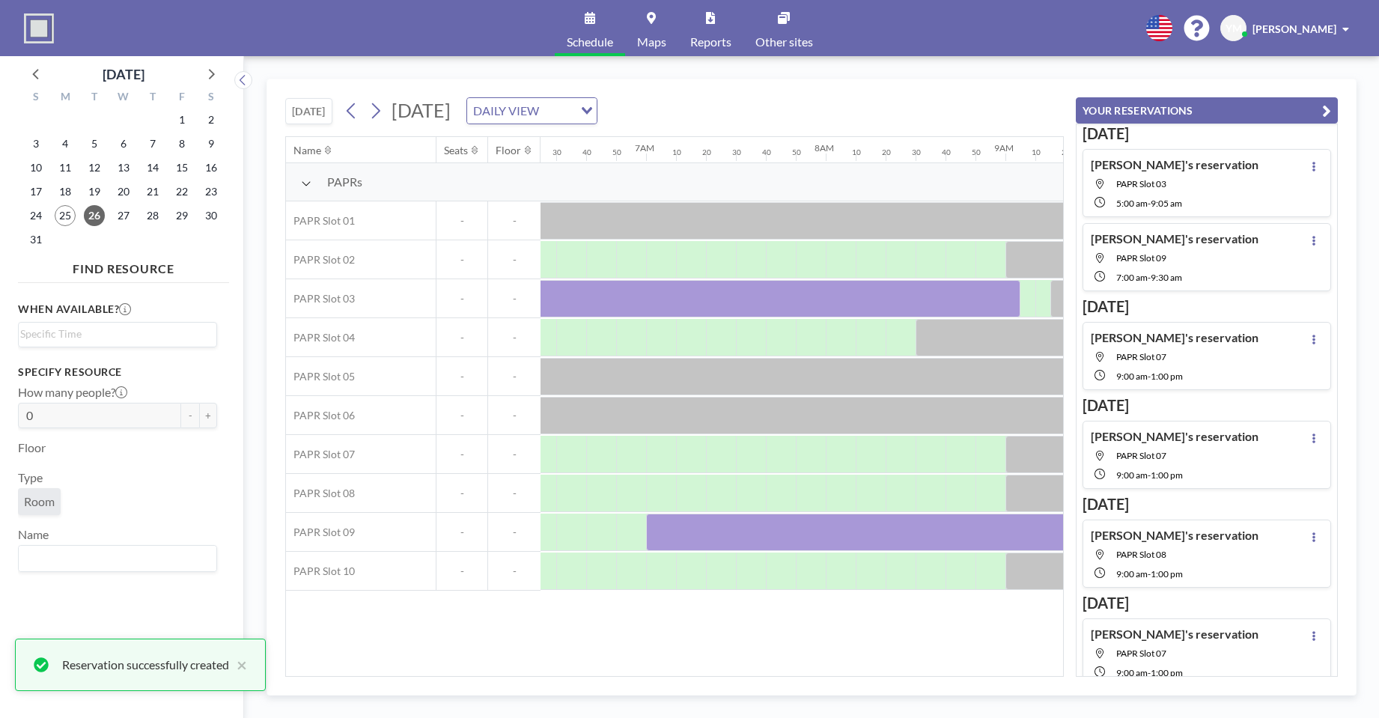 The image size is (1379, 718). Describe the element at coordinates (153, 192) in the screenshot. I see `span: Thursday, August 21, 2025` at that location.